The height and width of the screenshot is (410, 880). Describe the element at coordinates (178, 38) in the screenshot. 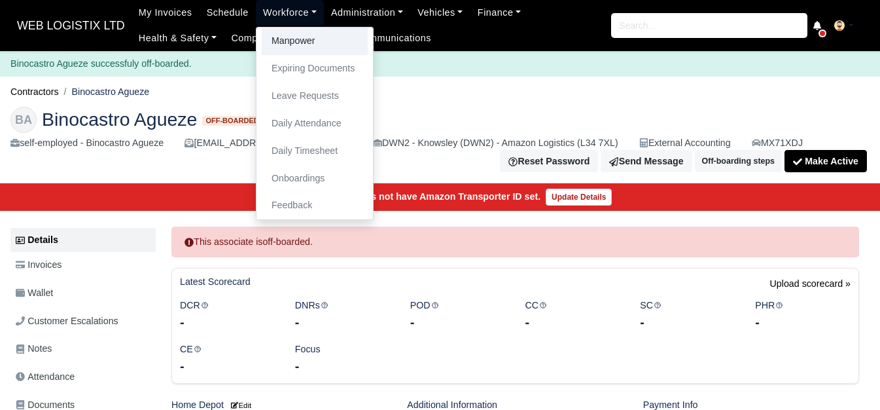

I see `a: Health & Safety` at that location.